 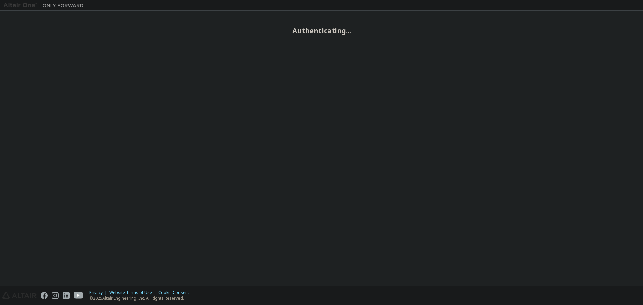 I want to click on p: © 2025 Altair Engineering, Inc. All Rights Reserved., so click(x=141, y=298).